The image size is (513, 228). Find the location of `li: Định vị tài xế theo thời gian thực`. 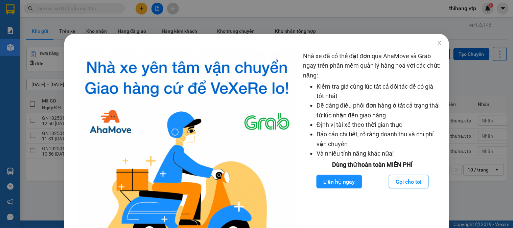

li: Định vị tài xế theo thời gian thực is located at coordinates (379, 125).